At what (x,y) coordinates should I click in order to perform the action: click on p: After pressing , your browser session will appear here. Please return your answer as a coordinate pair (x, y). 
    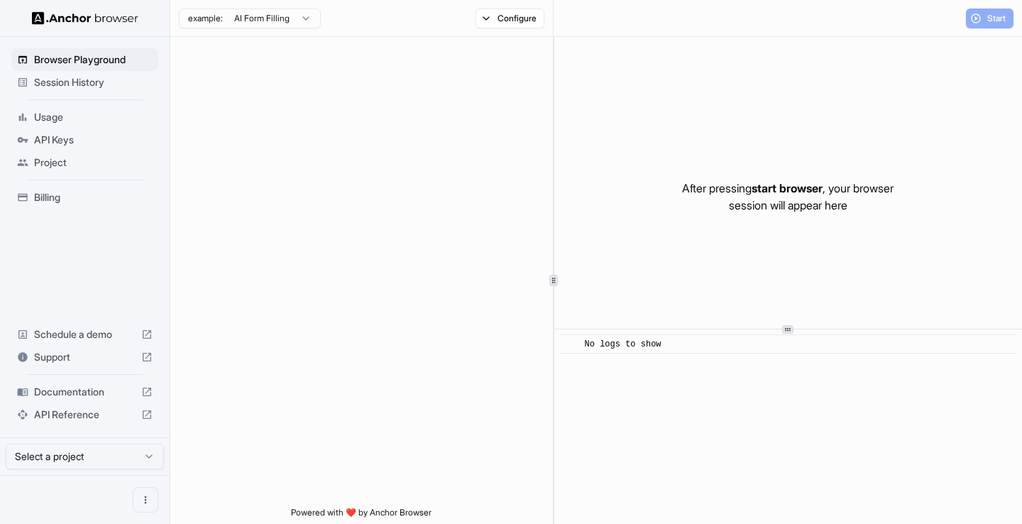
    Looking at the image, I should click on (788, 197).